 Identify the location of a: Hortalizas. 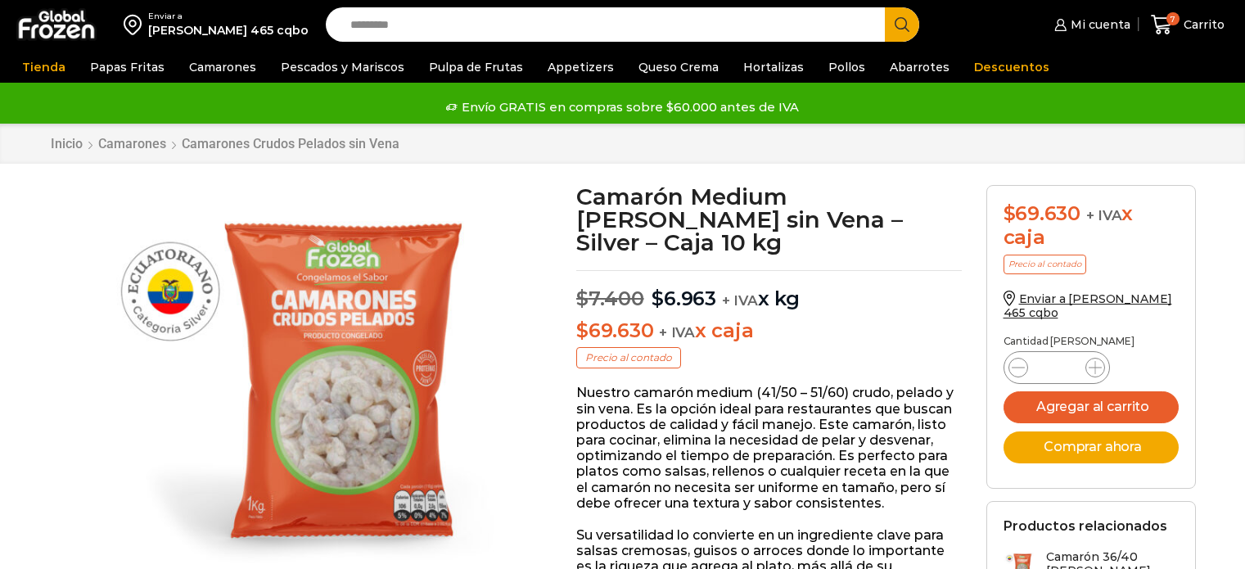
(773, 67).